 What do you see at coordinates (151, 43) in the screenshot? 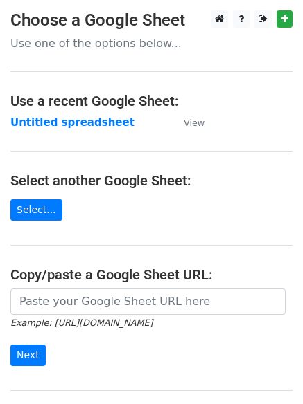
I see `p: Use one of the options below...` at bounding box center [151, 43].